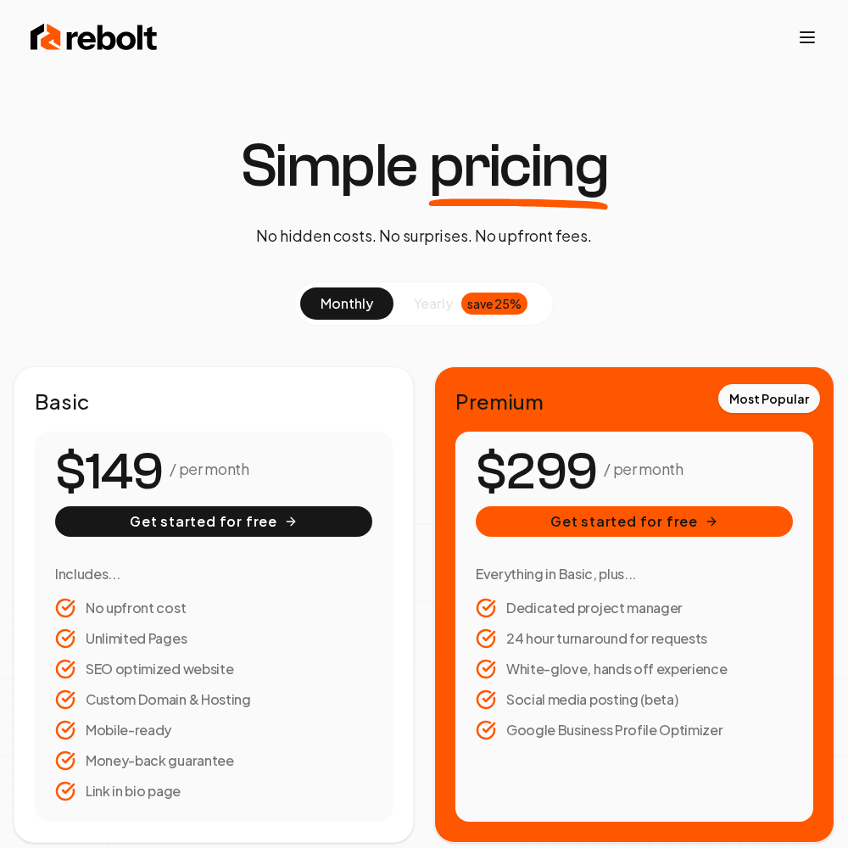 This screenshot has height=848, width=848. Describe the element at coordinates (635, 700) in the screenshot. I see `li: Social media posting (beta)` at that location.